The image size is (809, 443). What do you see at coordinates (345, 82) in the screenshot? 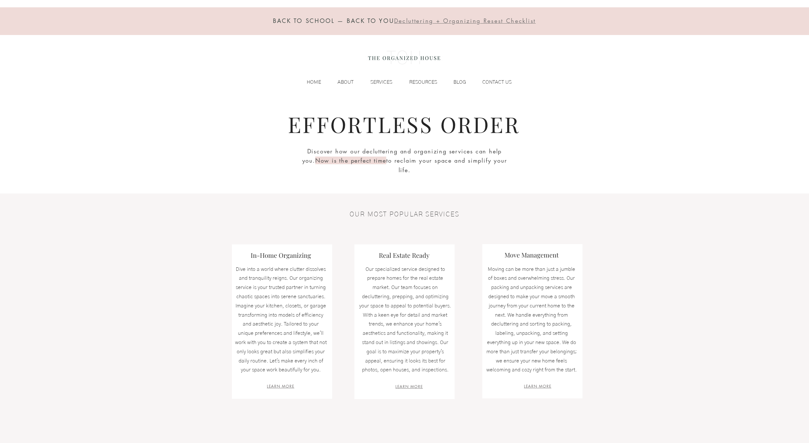
I see `p: ABOUT` at bounding box center [345, 82].